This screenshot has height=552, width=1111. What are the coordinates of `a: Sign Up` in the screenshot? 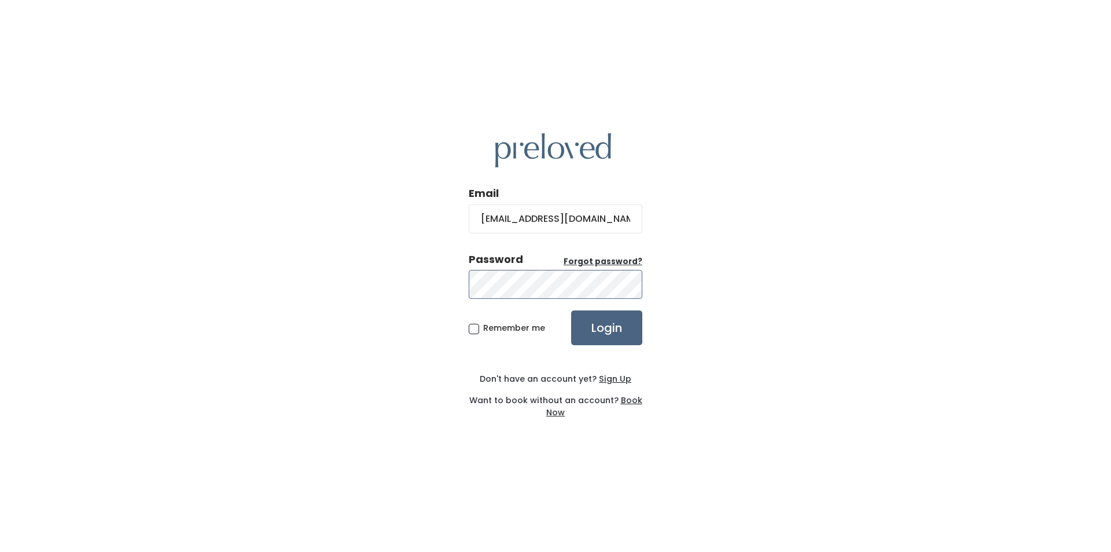 It's located at (614, 379).